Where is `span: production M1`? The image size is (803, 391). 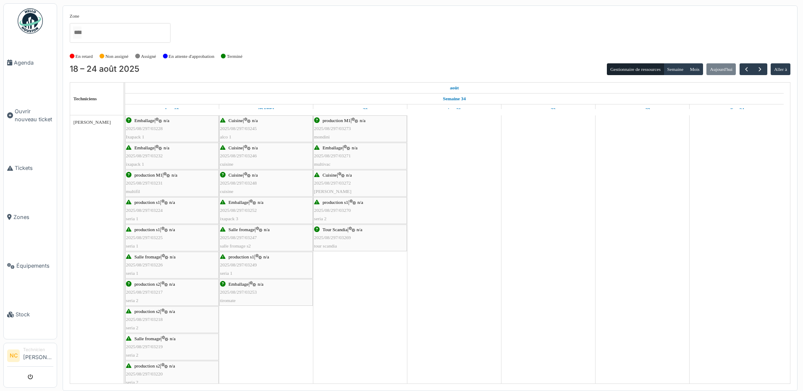 span: production M1 is located at coordinates (148, 175).